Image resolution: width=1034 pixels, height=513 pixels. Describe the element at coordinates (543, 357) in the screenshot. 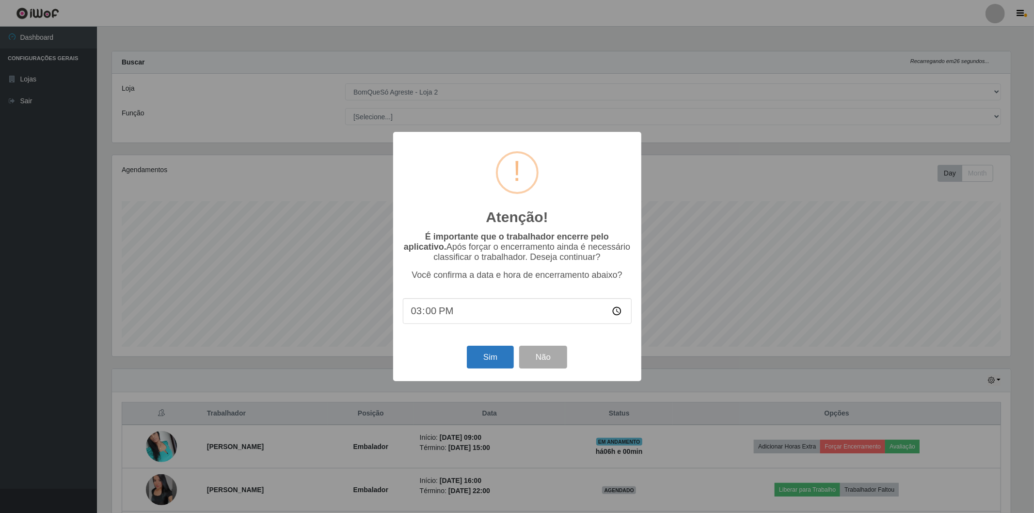

I see `button: Não` at that location.